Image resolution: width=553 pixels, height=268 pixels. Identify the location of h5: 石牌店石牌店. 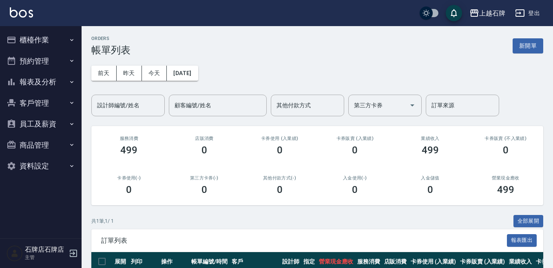
(46, 249).